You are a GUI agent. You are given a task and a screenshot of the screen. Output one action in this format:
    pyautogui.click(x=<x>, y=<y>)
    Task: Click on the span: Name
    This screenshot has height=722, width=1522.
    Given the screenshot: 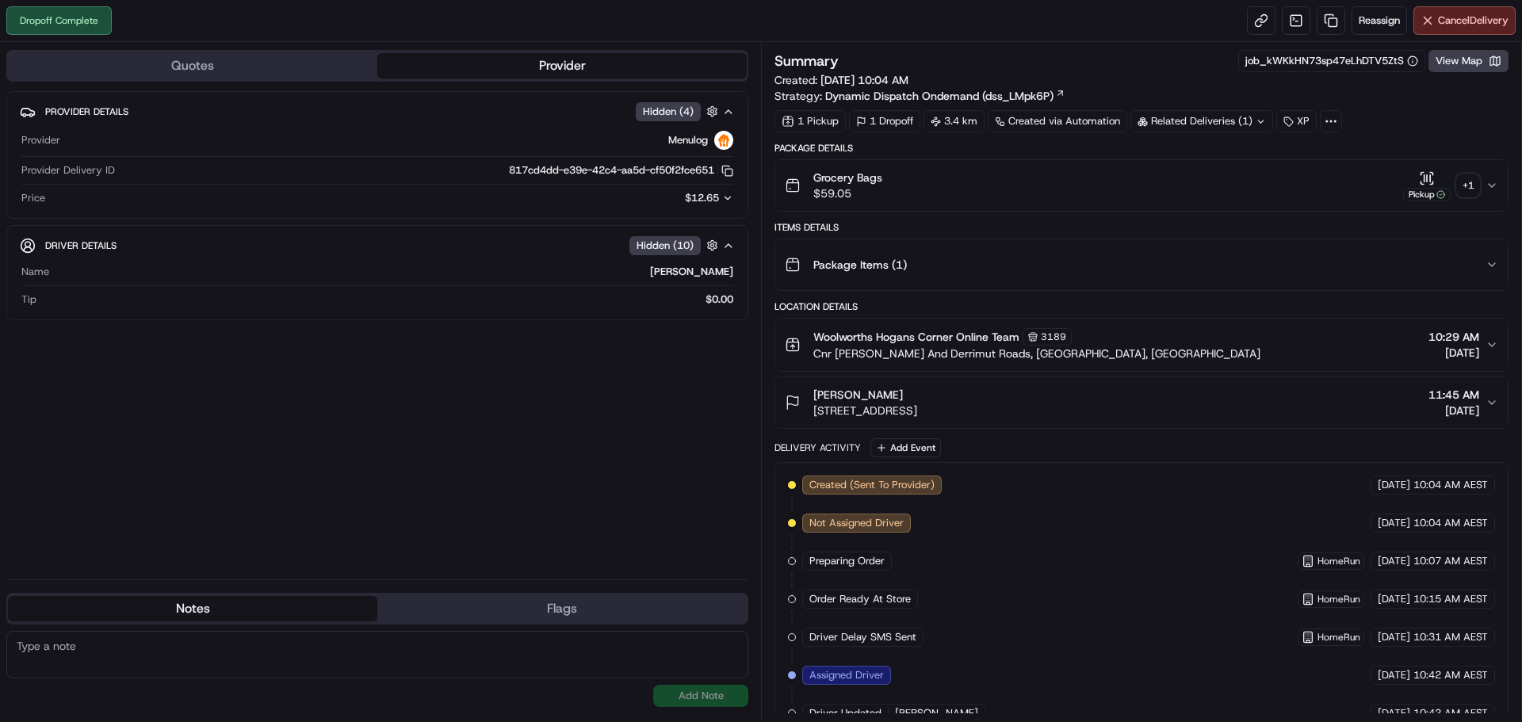 What is the action you would take?
    pyautogui.click(x=35, y=272)
    